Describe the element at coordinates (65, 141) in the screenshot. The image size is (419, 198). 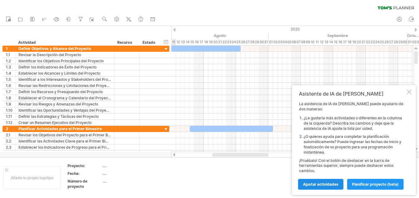
I see `div: Identificar las Actividades Clave para el Primer Bimestre` at that location.